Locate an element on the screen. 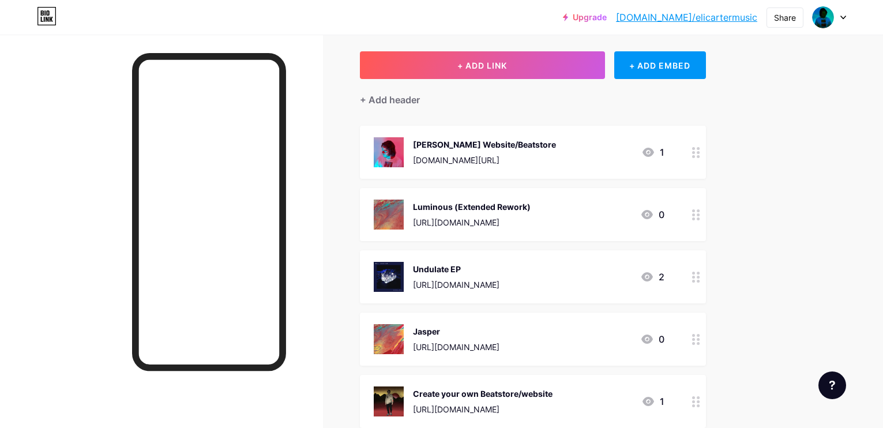  div: + Add header is located at coordinates (390, 100).